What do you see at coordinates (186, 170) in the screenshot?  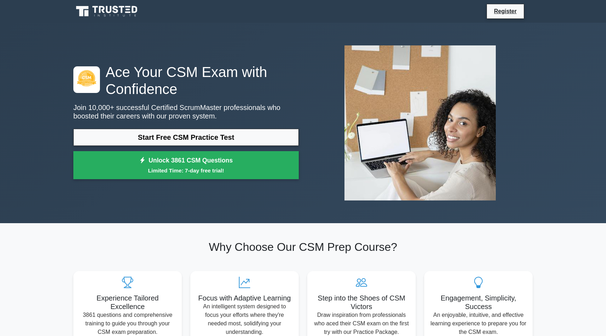 I see `small: Limited Time: 7-day free trial!` at bounding box center [186, 170].